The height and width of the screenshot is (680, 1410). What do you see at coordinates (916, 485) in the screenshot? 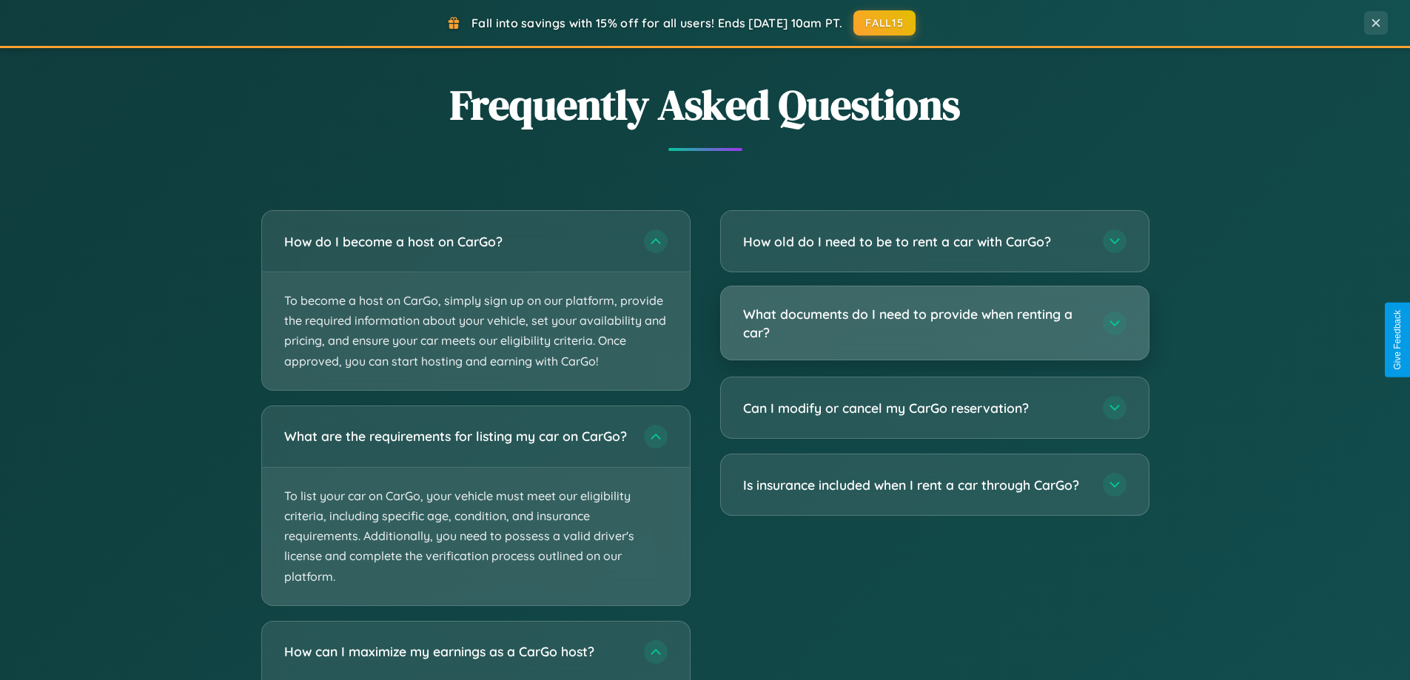
I see `h3: Is insurance included when I rent a car through CarGo?` at bounding box center [916, 485].